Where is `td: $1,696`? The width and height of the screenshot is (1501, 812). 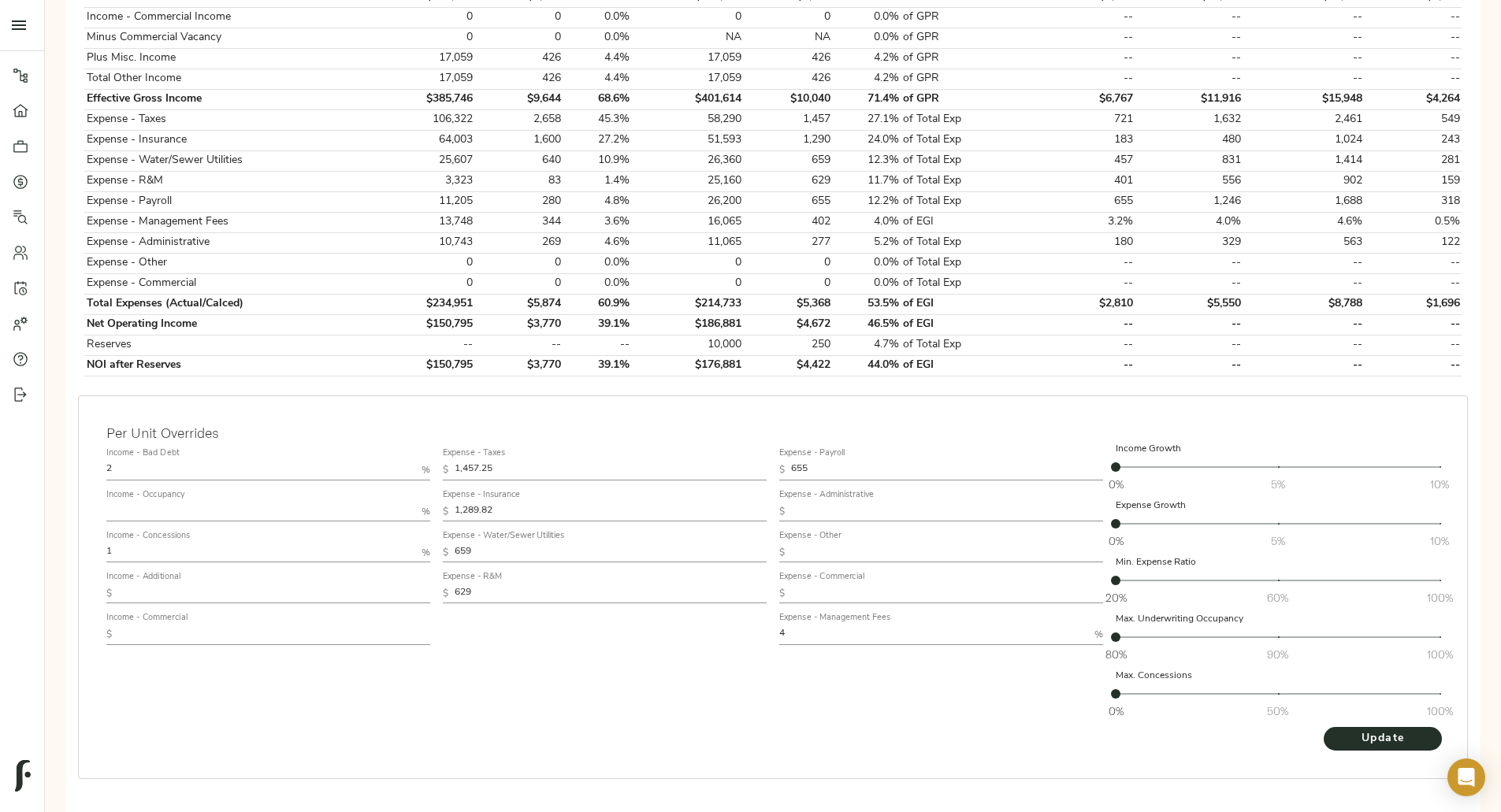 td: $1,696 is located at coordinates (1412, 304).